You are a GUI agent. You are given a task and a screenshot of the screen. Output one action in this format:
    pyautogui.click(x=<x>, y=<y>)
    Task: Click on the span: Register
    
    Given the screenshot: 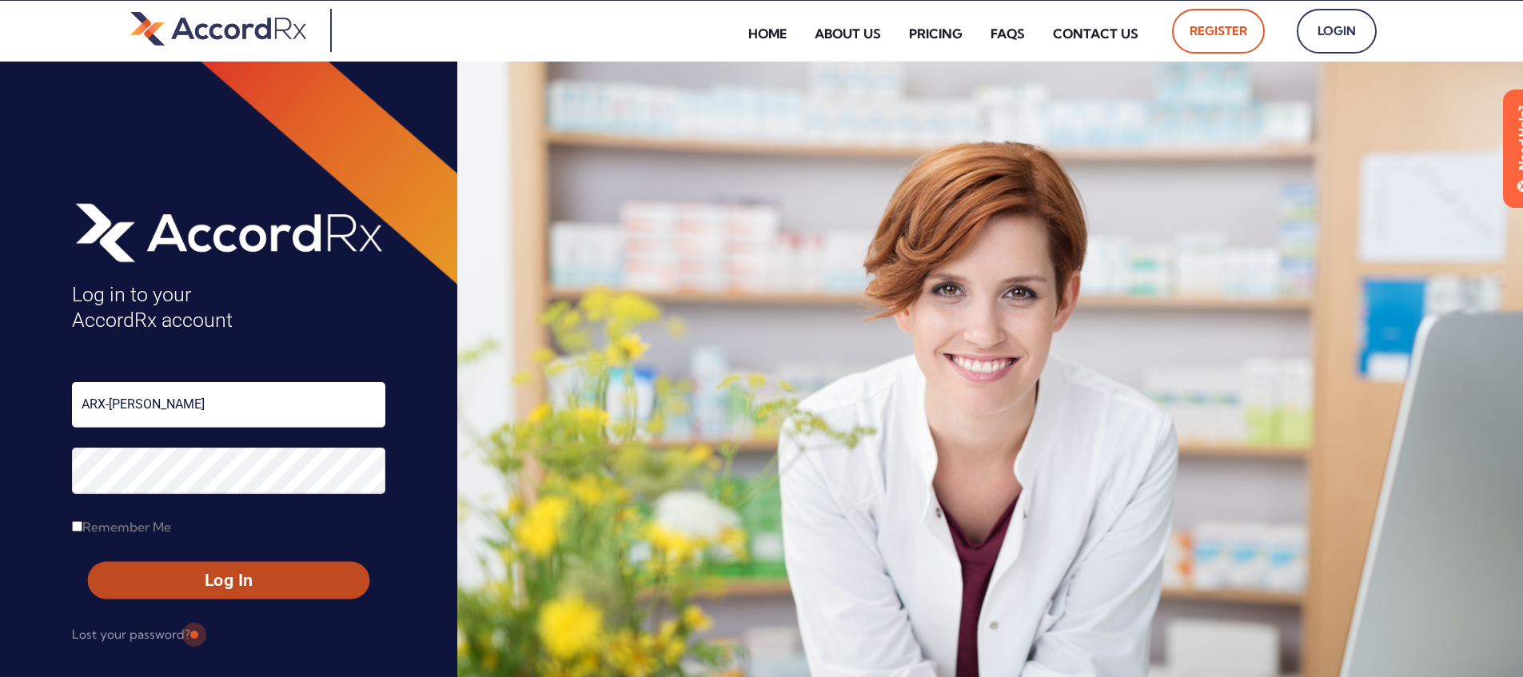 What is the action you would take?
    pyautogui.click(x=1218, y=31)
    